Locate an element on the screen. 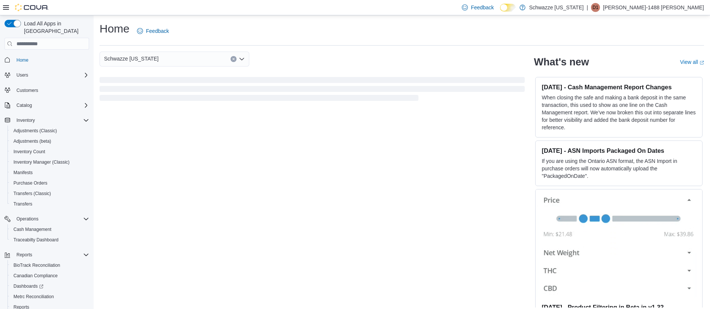 This screenshot has height=309, width=710. button: BioTrack Reconciliation is located at coordinates (50, 266).